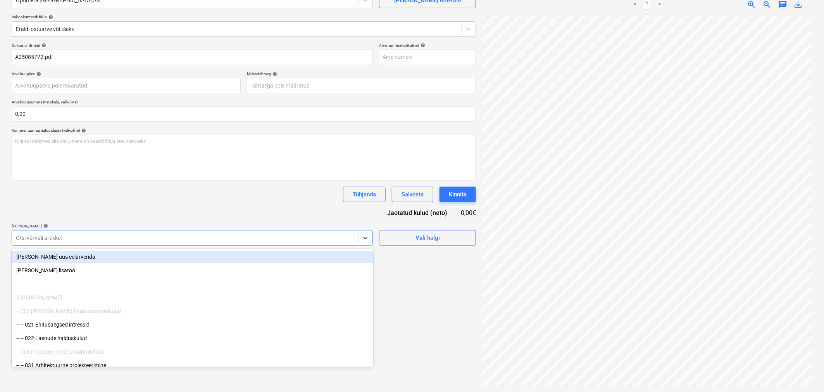 The image size is (824, 392). I want to click on div: -- 002 Hanke finantseerimiskulud, so click(192, 311).